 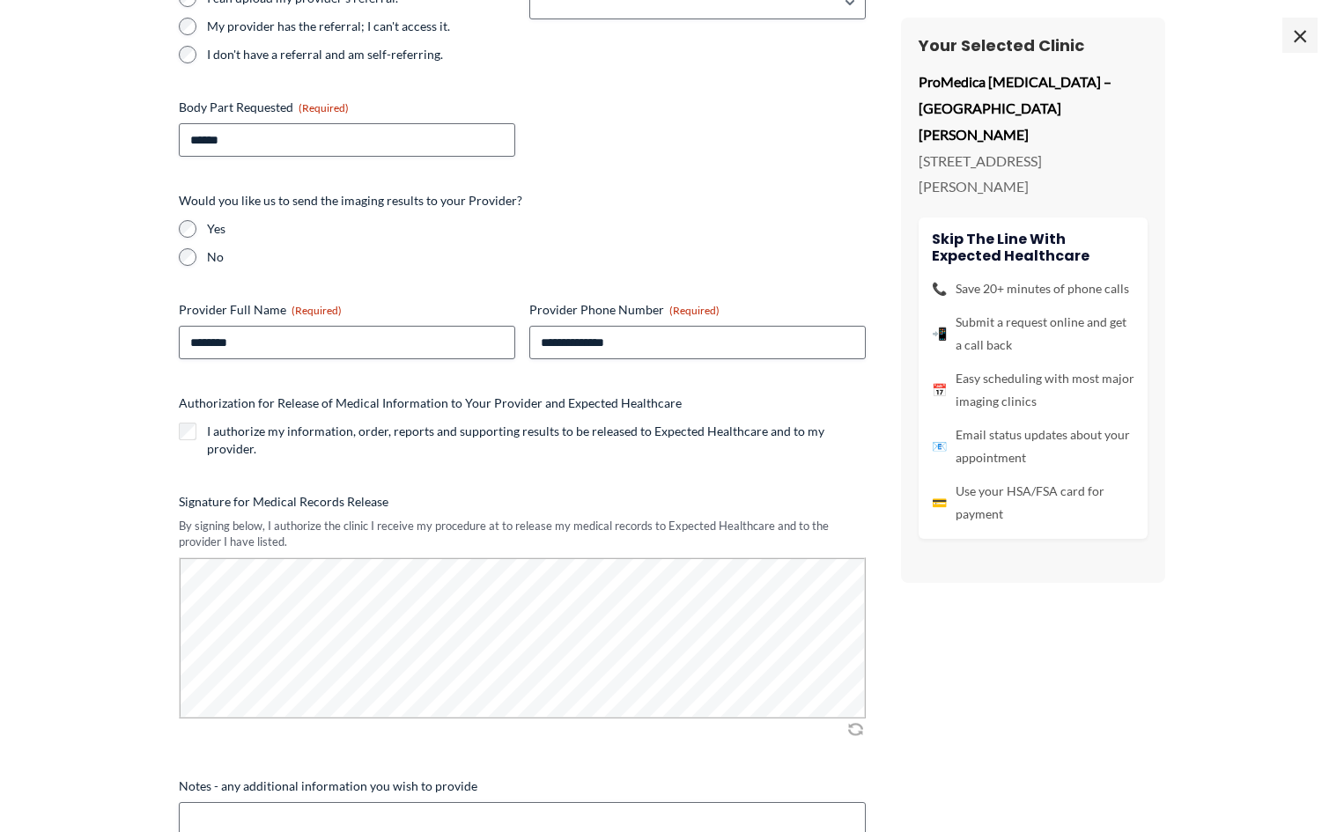 What do you see at coordinates (1033, 503) in the screenshot?
I see `li: Use your HSA/FSA card for payment` at bounding box center [1033, 503].